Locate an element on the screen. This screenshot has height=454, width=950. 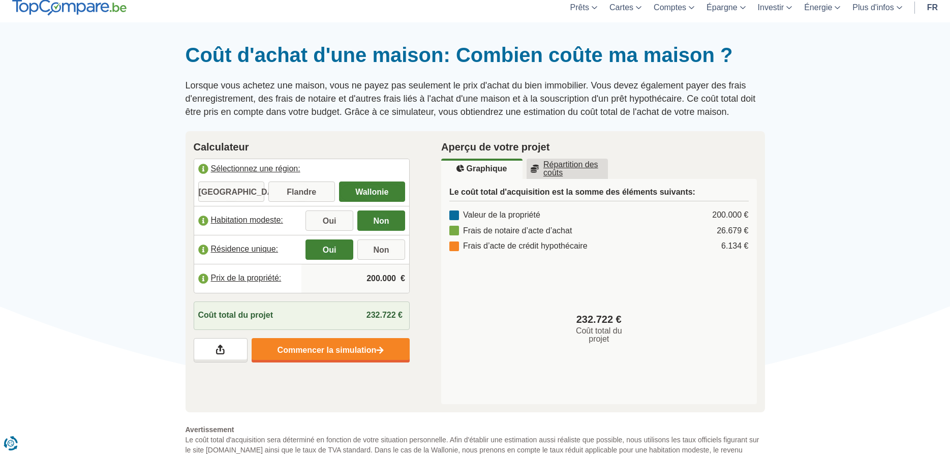
div: 200.000 € is located at coordinates (730, 215).